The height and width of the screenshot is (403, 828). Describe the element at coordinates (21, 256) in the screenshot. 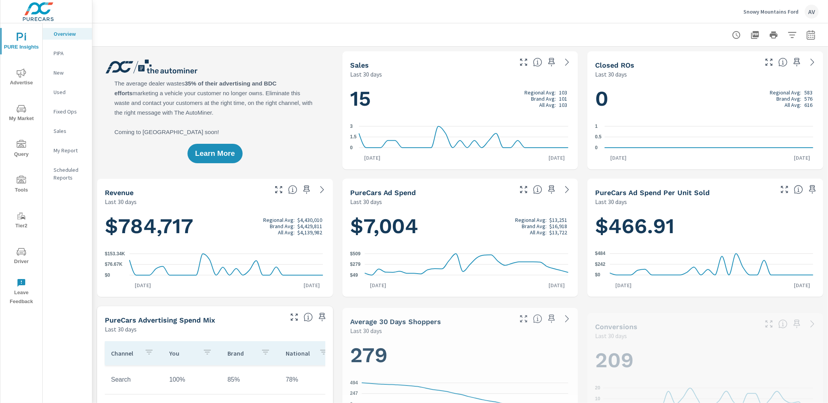

I see `span: Driver` at that location.